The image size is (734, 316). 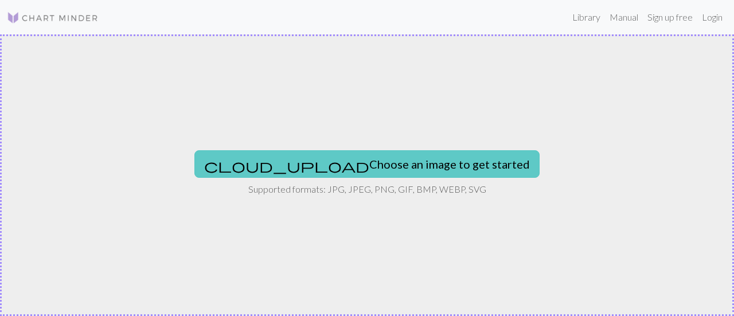 What do you see at coordinates (53, 18) in the screenshot?
I see `img: Logo` at bounding box center [53, 18].